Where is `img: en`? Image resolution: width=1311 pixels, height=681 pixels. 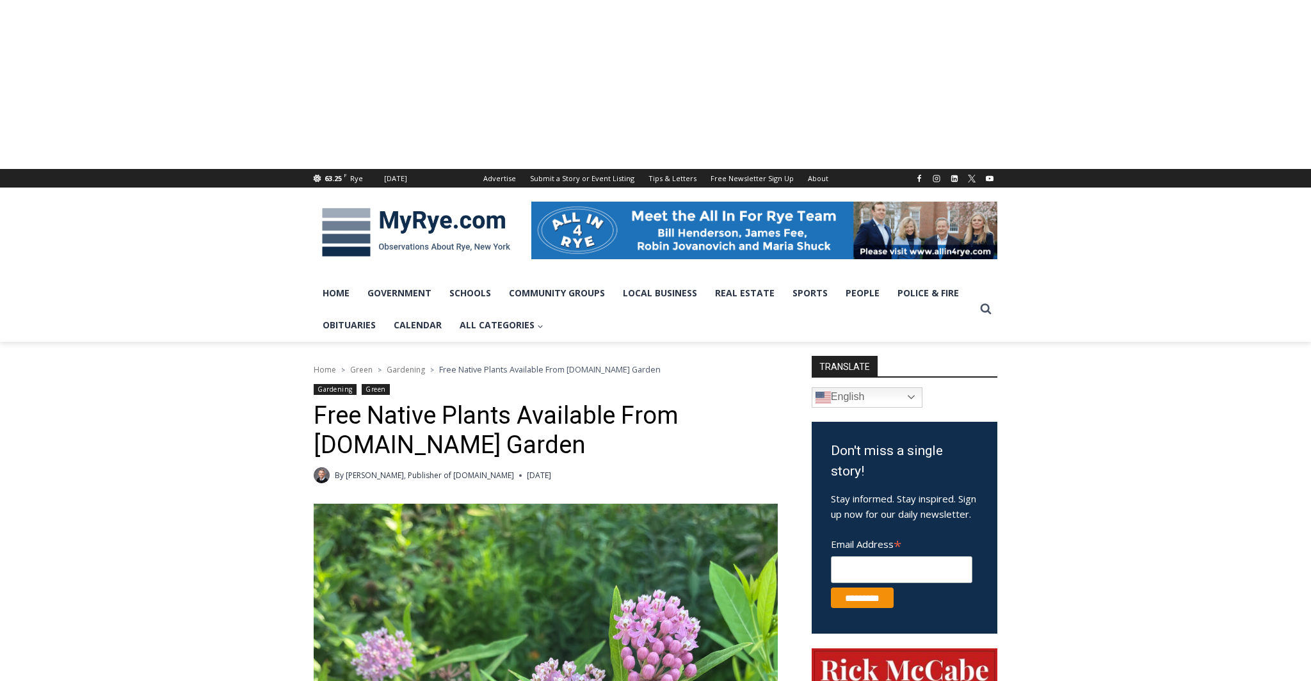 img: en is located at coordinates (823, 398).